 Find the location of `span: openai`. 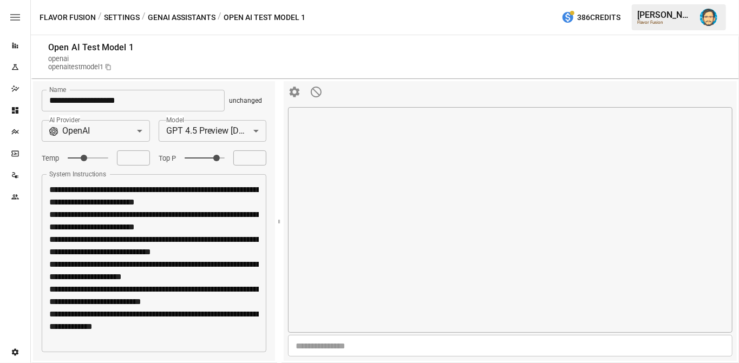

span: openai is located at coordinates (58, 58).